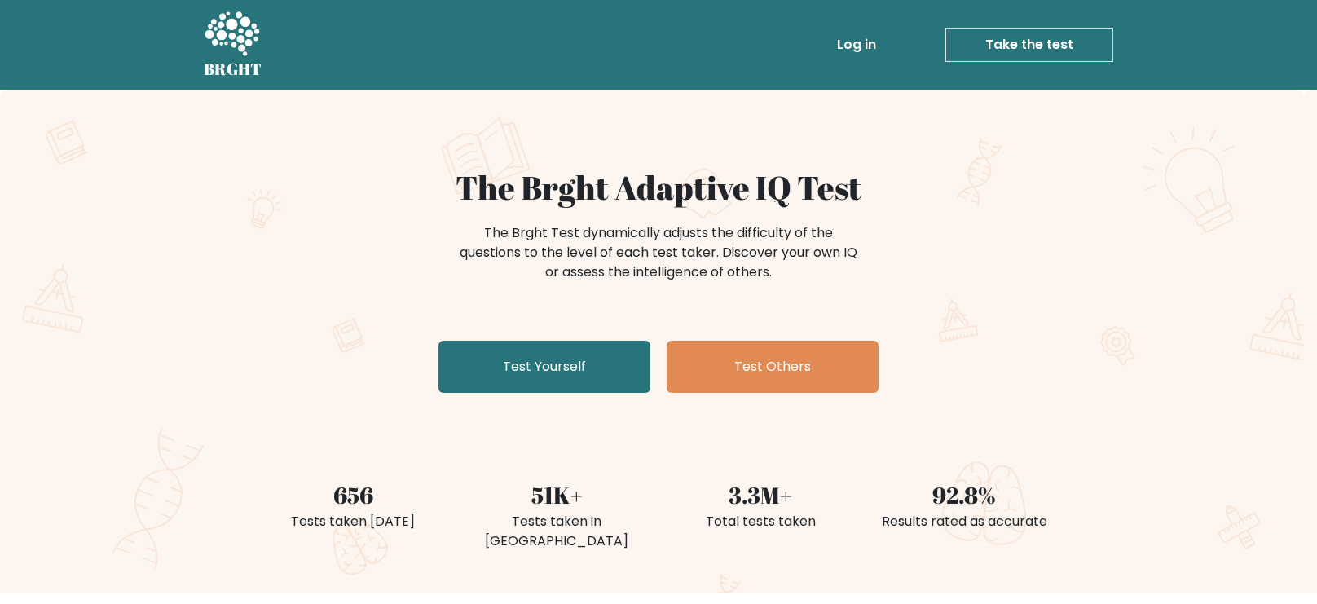 The image size is (1317, 604). What do you see at coordinates (544, 367) in the screenshot?
I see `a: Test Yourself` at bounding box center [544, 367].